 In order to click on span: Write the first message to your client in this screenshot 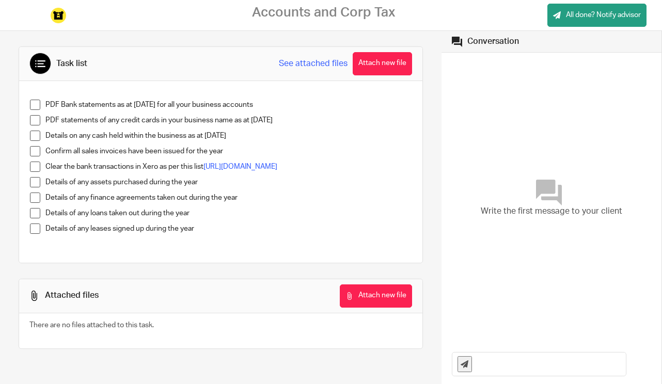, I will do `click(552, 211)`.